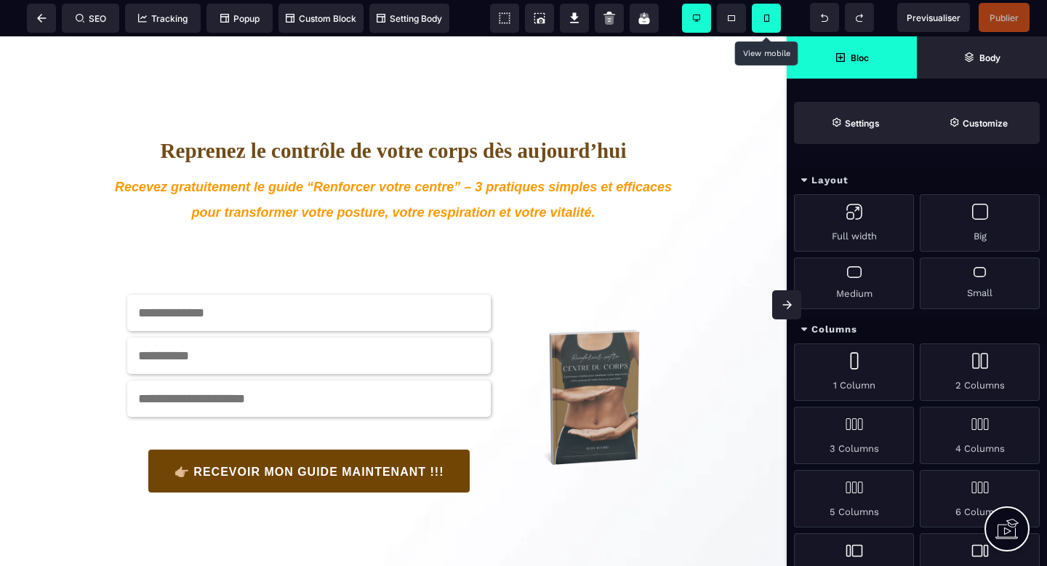 The height and width of the screenshot is (566, 1047). I want to click on div: Columns, so click(917, 329).